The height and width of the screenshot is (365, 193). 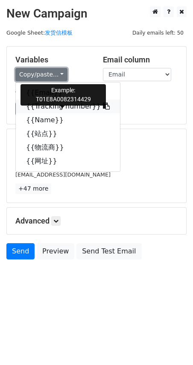 I want to click on a: {{Tracking number}}, so click(x=68, y=107).